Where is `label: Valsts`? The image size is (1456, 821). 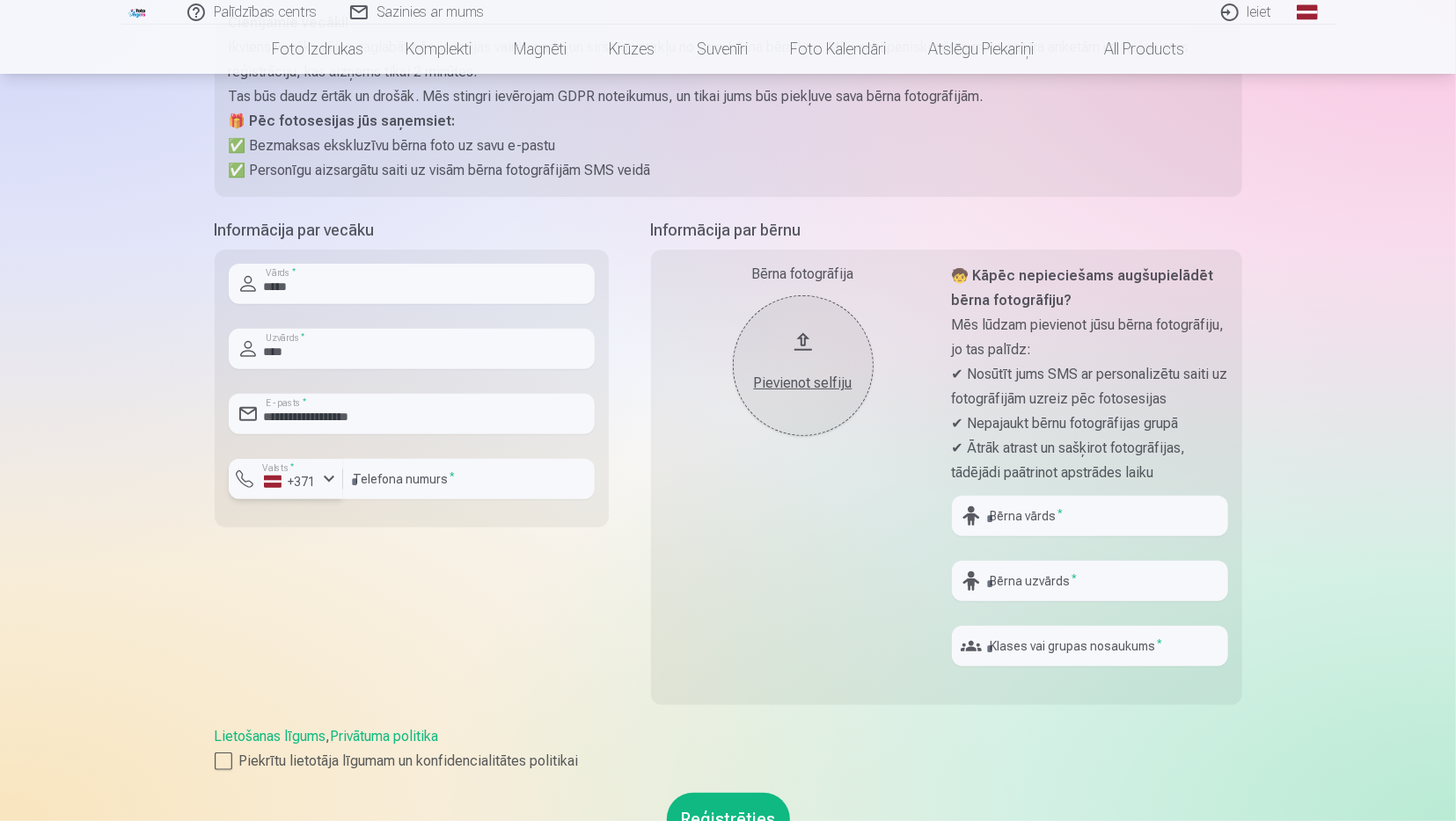 label: Valsts is located at coordinates (278, 468).